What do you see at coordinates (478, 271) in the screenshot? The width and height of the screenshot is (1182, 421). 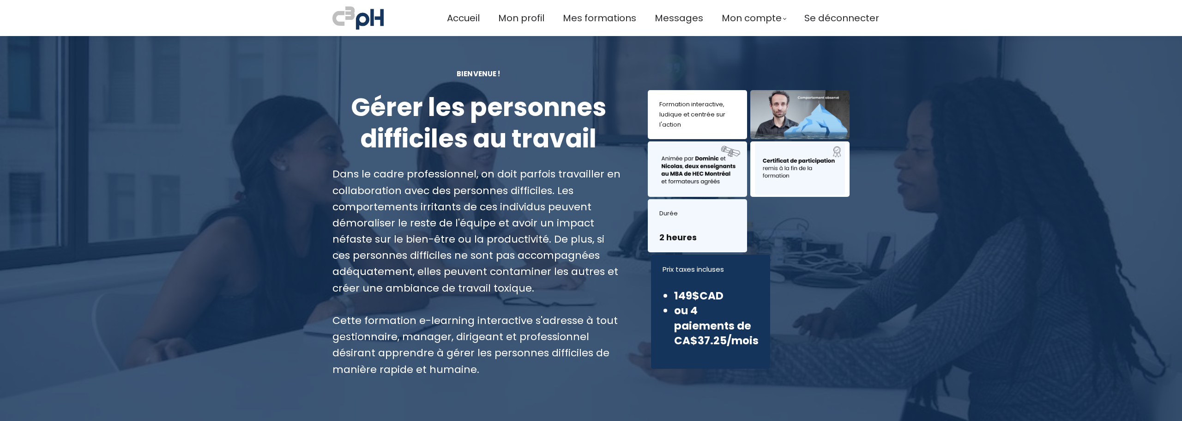 I see `div: Dans le cadre professionnel, on doit parfois travailler en collaboration avec des personnes diffi...` at bounding box center [478, 271].